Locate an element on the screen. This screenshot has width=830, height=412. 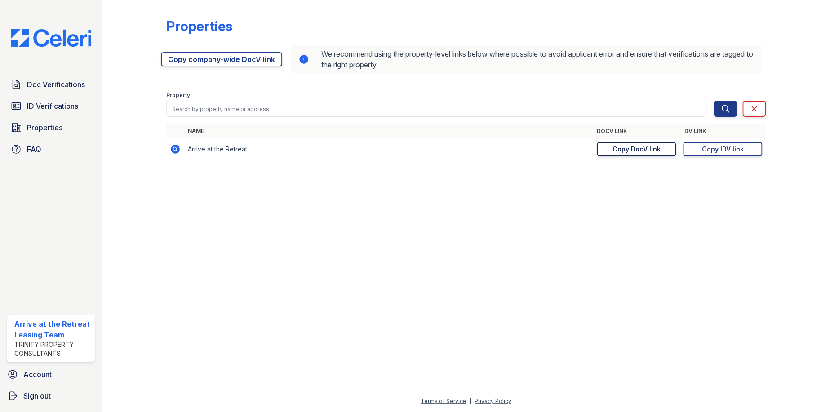
th: IDV Link is located at coordinates (722, 131).